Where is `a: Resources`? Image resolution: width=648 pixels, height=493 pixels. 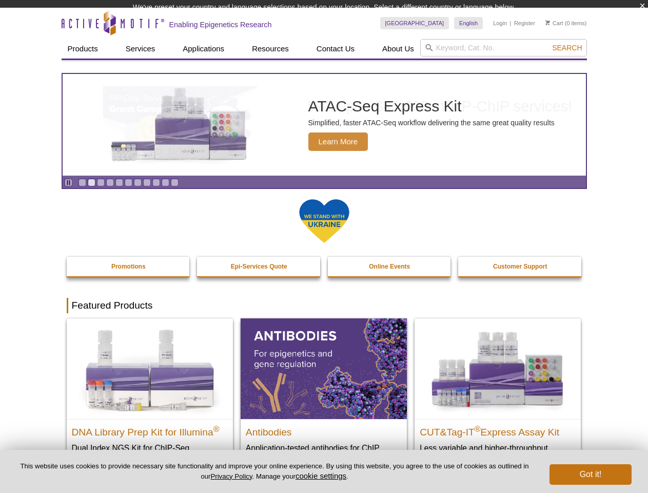 a: Resources is located at coordinates (270, 49).